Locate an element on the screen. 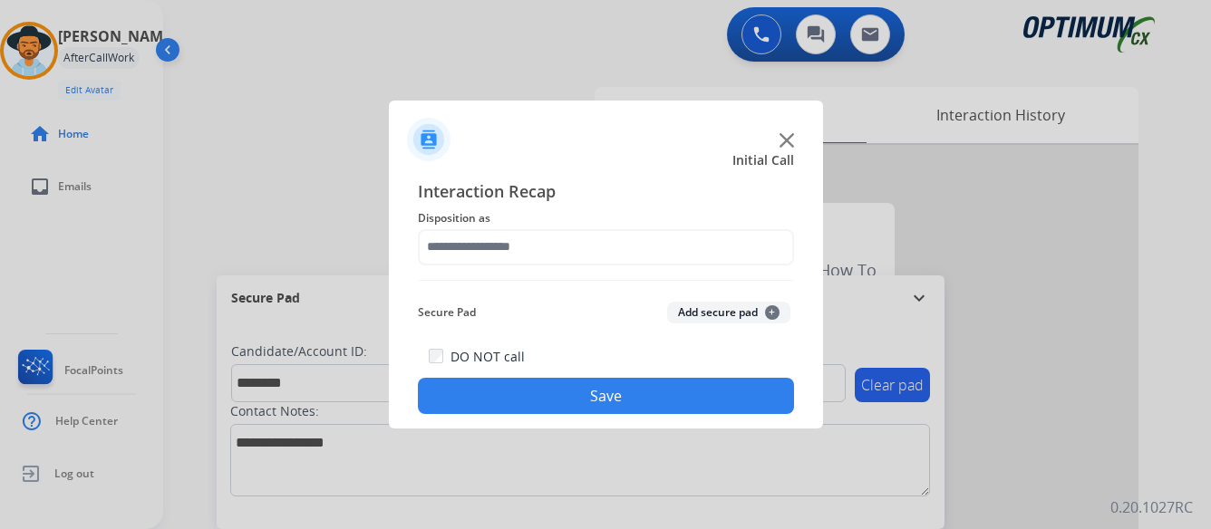  button: Add secure pad+ is located at coordinates (729, 313).